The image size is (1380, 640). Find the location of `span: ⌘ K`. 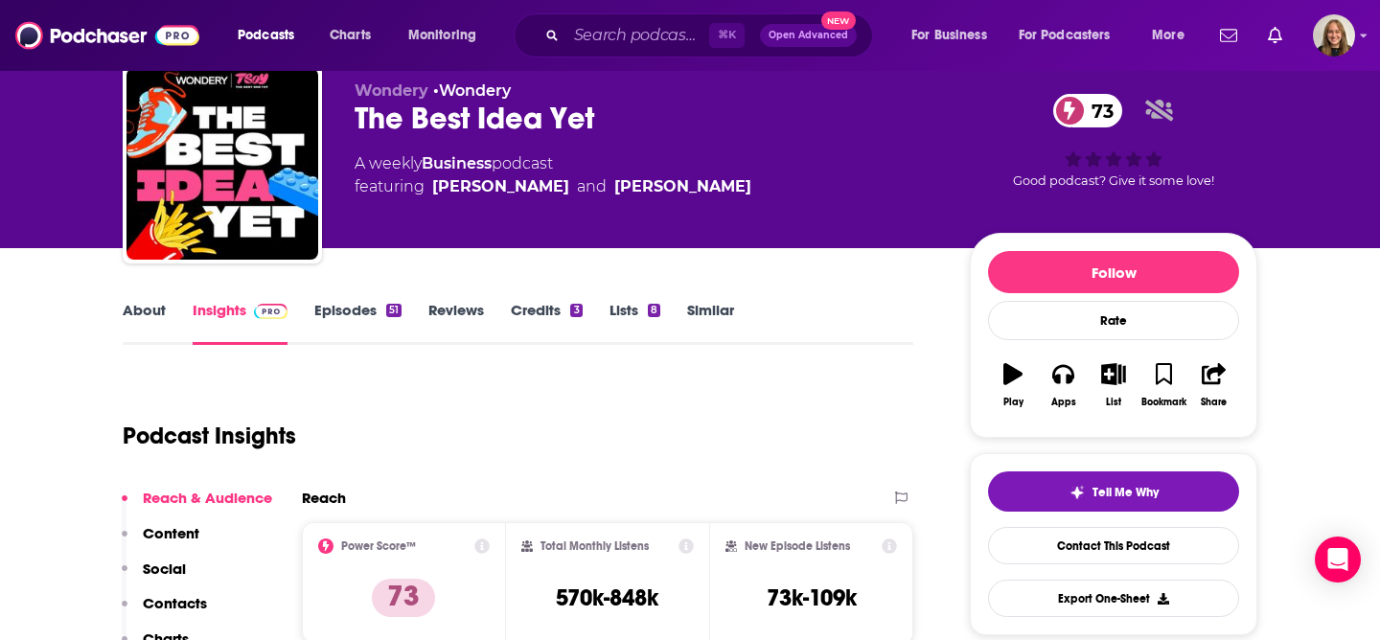

span: ⌘ K is located at coordinates (727, 35).